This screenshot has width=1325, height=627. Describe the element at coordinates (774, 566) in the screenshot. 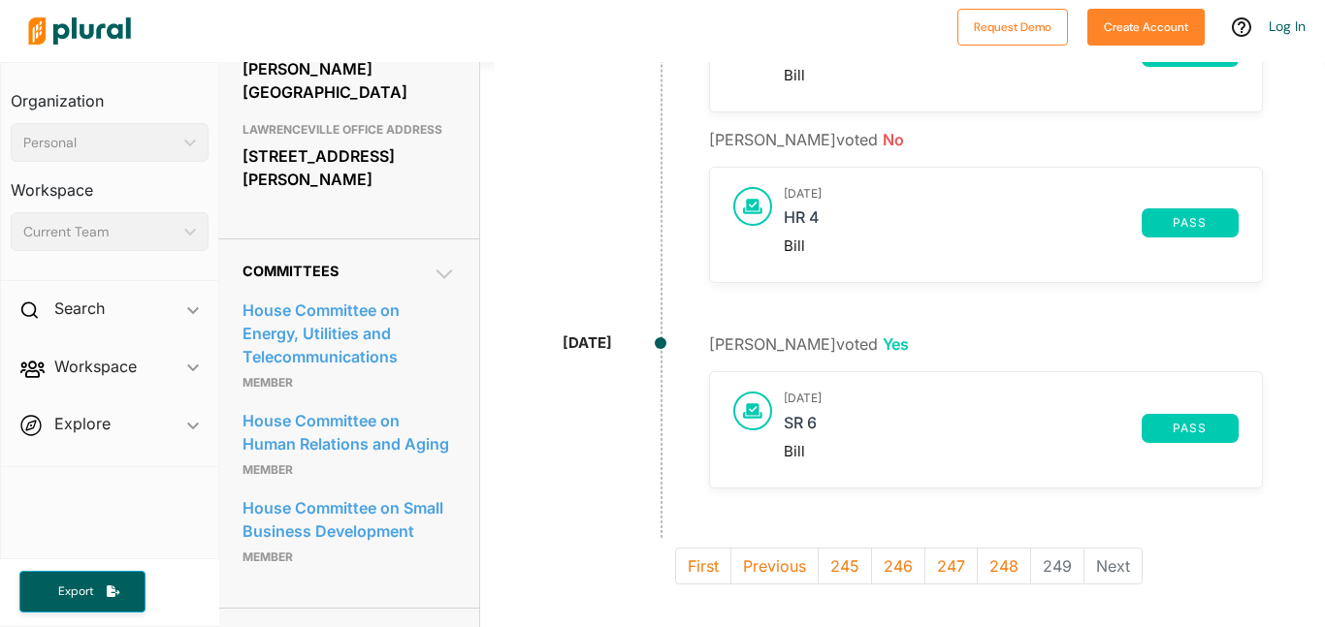

I see `button: Previous` at that location.